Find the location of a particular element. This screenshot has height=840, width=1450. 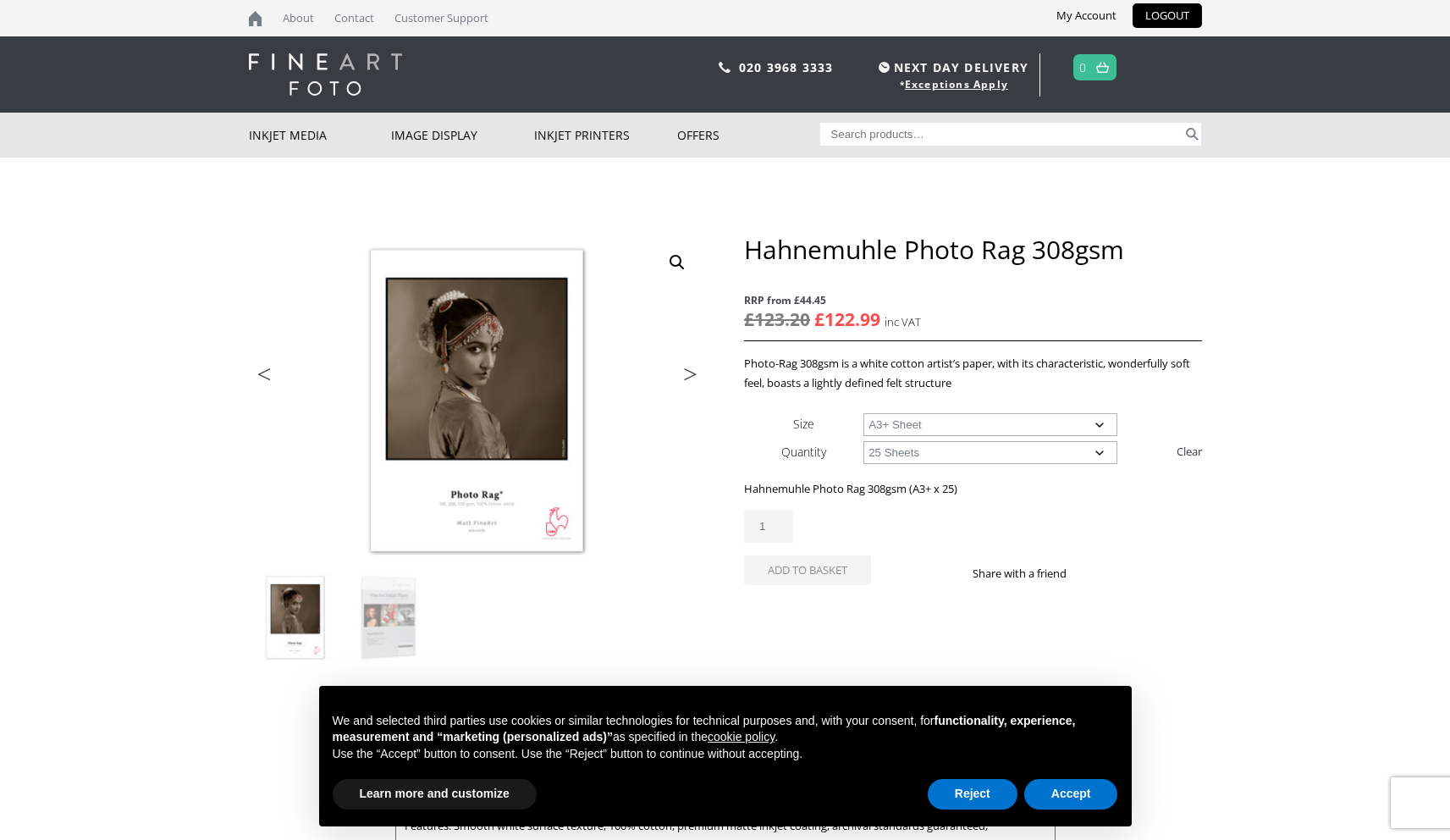

strong: functionality, experience, measurement and “marketing (personalized ads)” is located at coordinates (704, 728).